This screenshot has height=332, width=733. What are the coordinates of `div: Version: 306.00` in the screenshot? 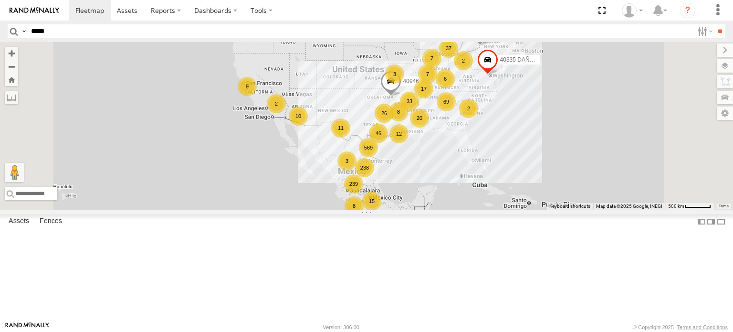 It's located at (341, 327).